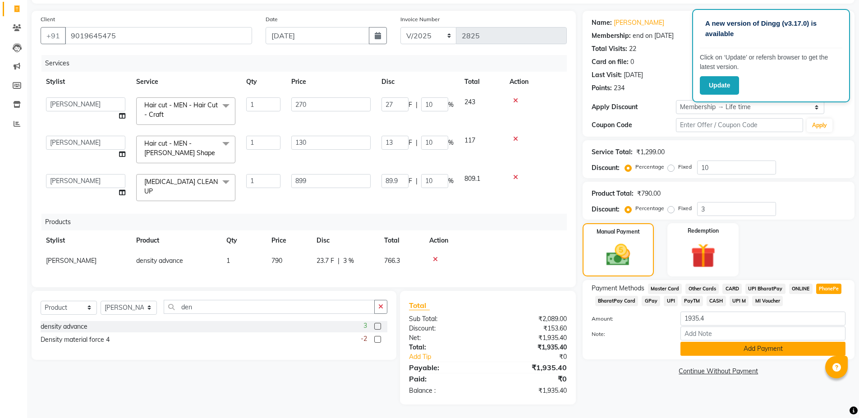 This screenshot has width=859, height=418. Describe the element at coordinates (75, 340) in the screenshot. I see `div: Density material force 4` at that location.